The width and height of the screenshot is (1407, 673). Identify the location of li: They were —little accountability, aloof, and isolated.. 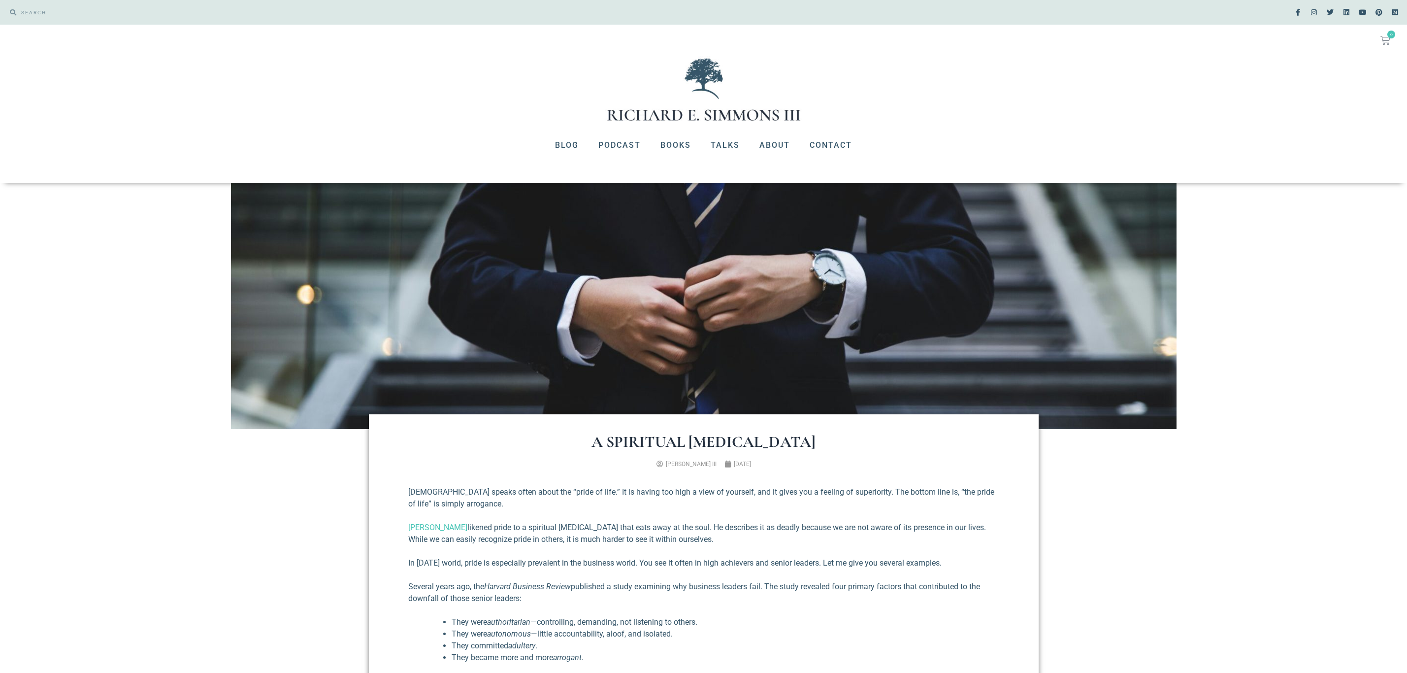
(725, 634).